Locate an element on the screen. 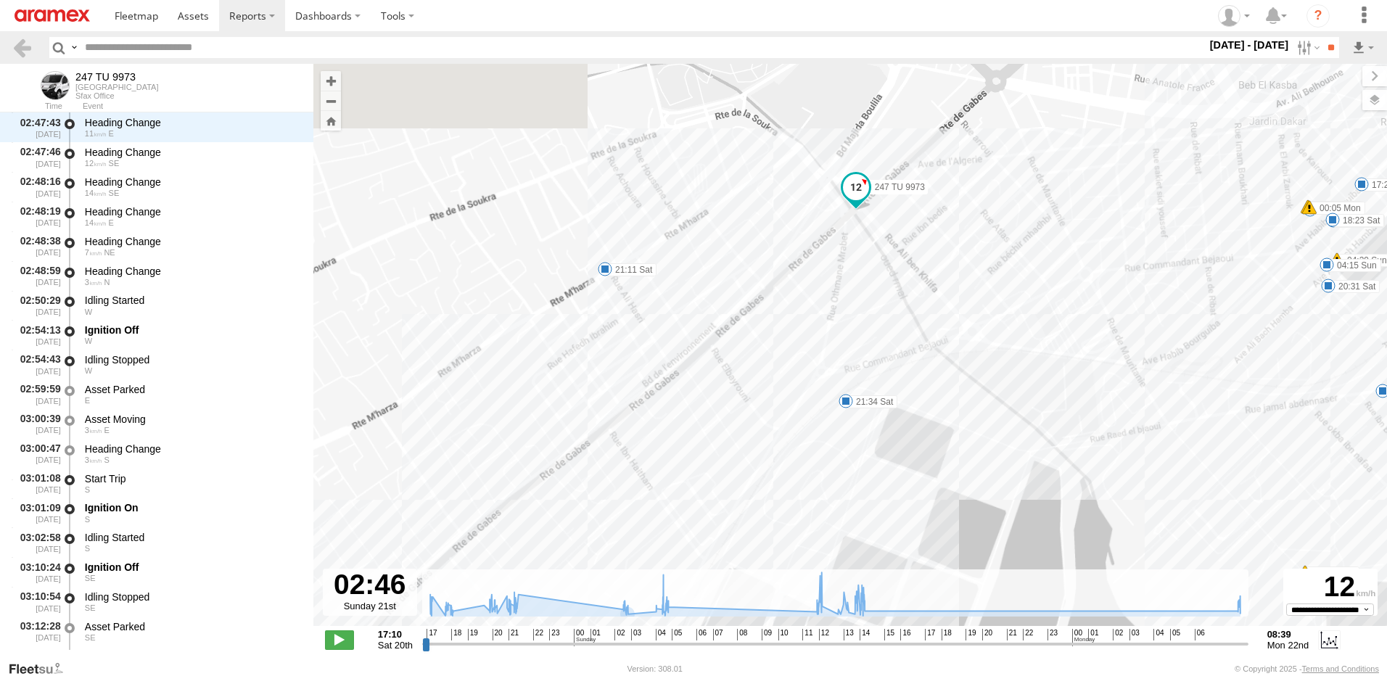 Image resolution: width=1387 pixels, height=676 pixels. span: Heading: 109 is located at coordinates (106, 430).